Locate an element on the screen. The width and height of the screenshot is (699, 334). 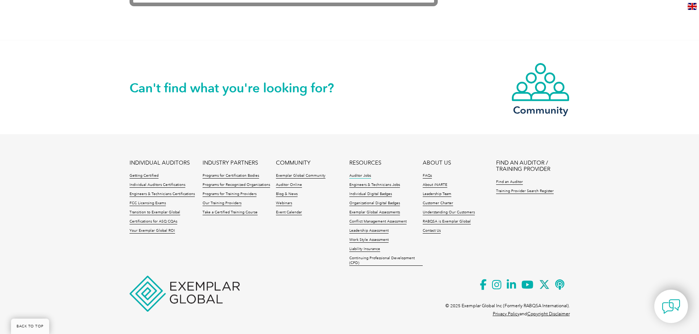
a: Copyright Disclaimer is located at coordinates (549, 314).